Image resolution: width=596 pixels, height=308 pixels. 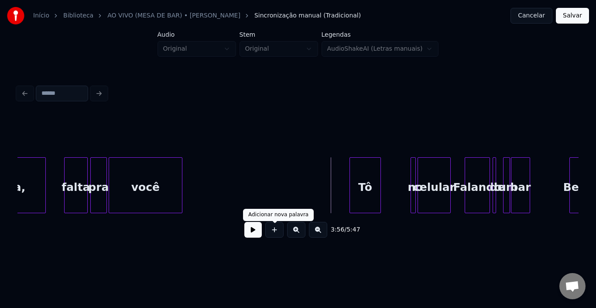 What do you see at coordinates (16, 16) in the screenshot?
I see `img: youka` at bounding box center [16, 16].